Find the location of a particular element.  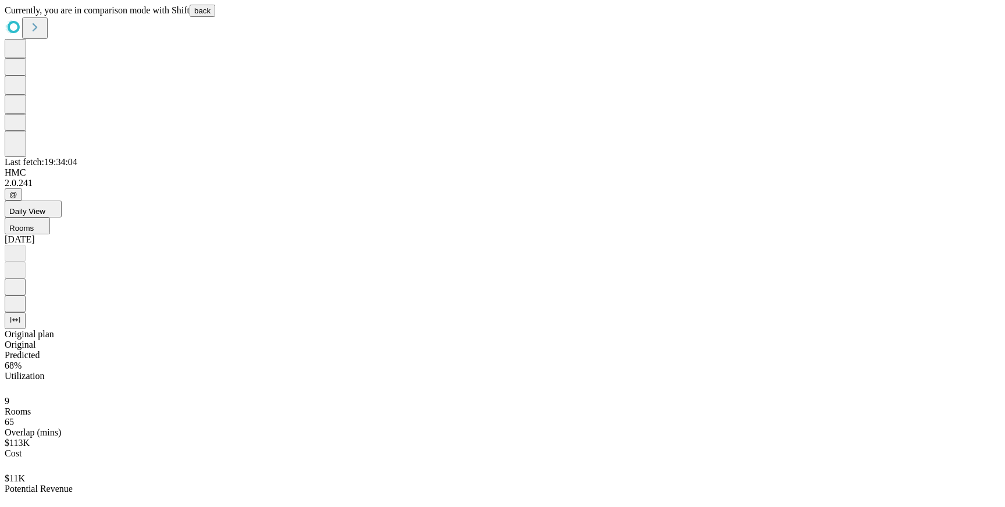

button: Daily View is located at coordinates (33, 209).